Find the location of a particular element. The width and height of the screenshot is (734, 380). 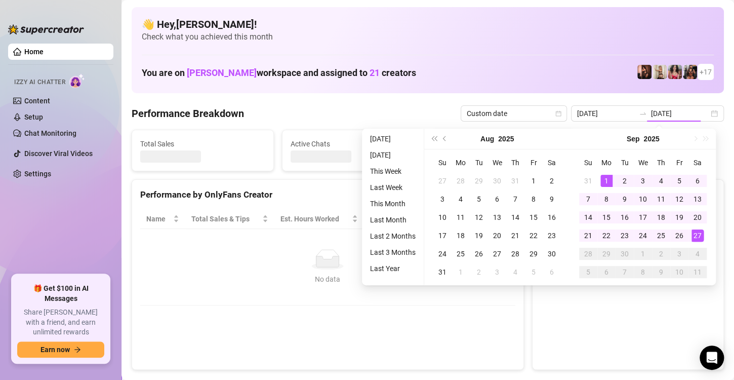

span: swap-right is located at coordinates (643, 113).